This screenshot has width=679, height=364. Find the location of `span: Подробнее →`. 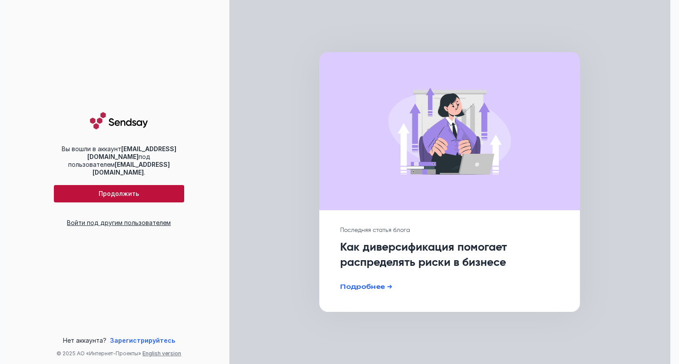

span: Подробнее → is located at coordinates (366, 286).